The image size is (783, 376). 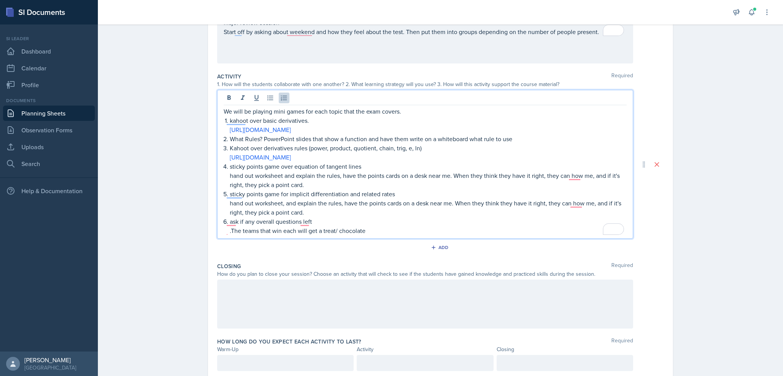 What do you see at coordinates (425, 349) in the screenshot?
I see `div: Activity` at bounding box center [425, 349].